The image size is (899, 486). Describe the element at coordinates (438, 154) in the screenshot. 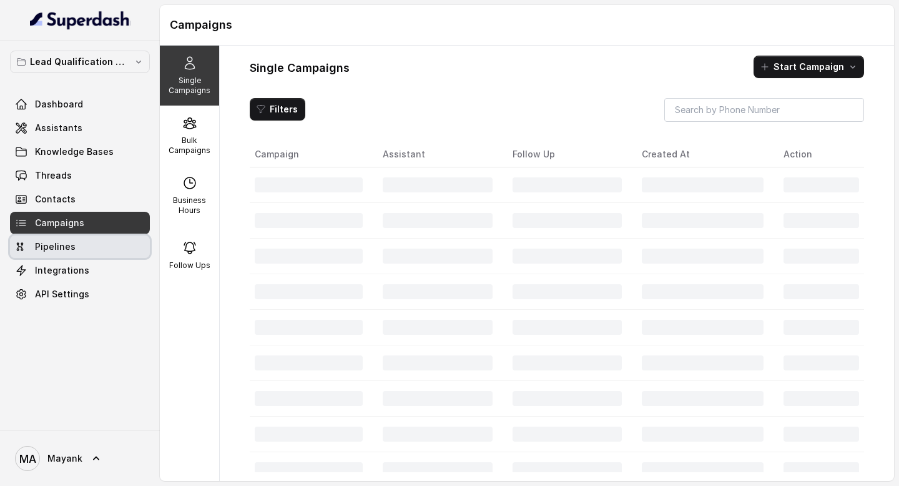

I see `th: Assistant` at that location.